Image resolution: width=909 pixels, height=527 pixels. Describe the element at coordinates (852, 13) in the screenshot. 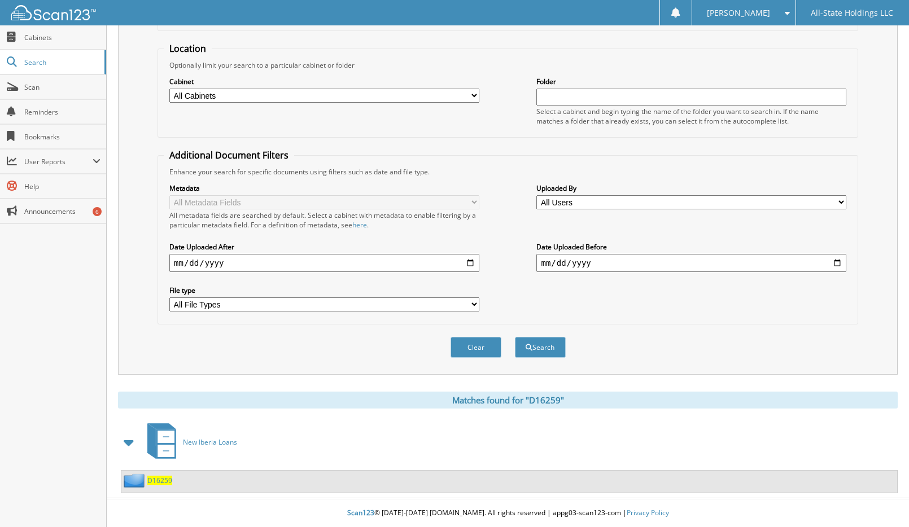

I see `span: All-State Holdings LLC` at that location.